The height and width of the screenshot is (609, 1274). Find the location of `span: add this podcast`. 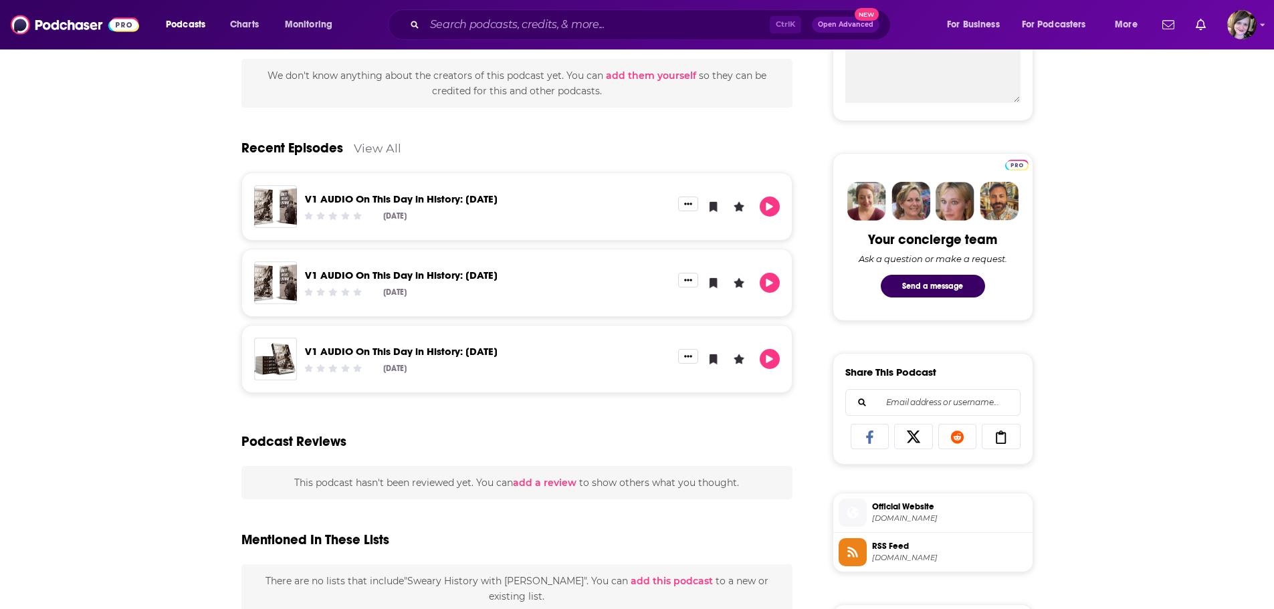

span: add this podcast is located at coordinates (672, 581).